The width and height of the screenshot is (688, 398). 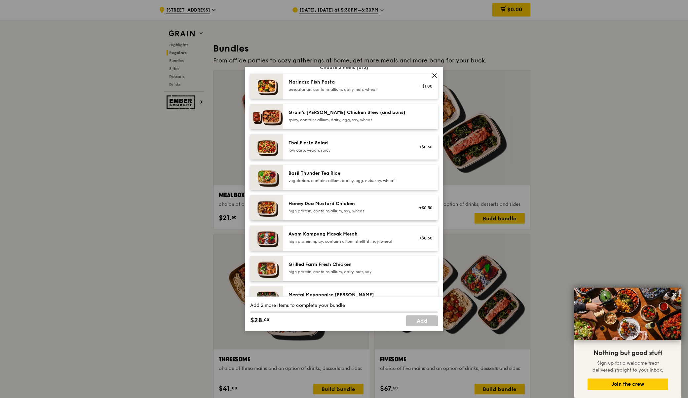 I want to click on div: Ayam Kampung Masak Merah, so click(x=348, y=234).